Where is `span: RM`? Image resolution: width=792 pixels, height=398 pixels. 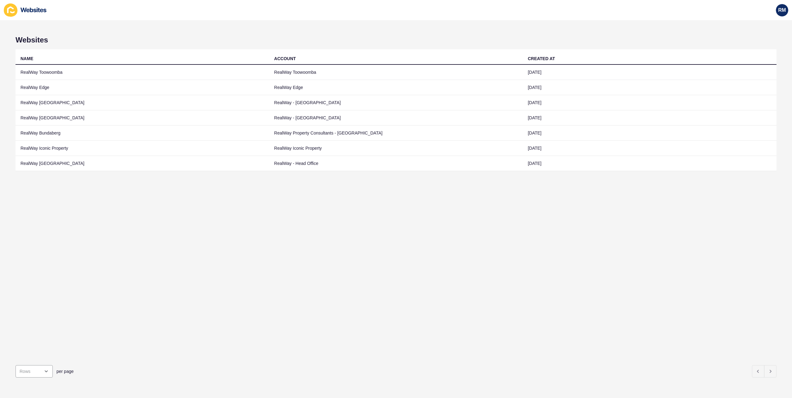 span: RM is located at coordinates (782, 10).